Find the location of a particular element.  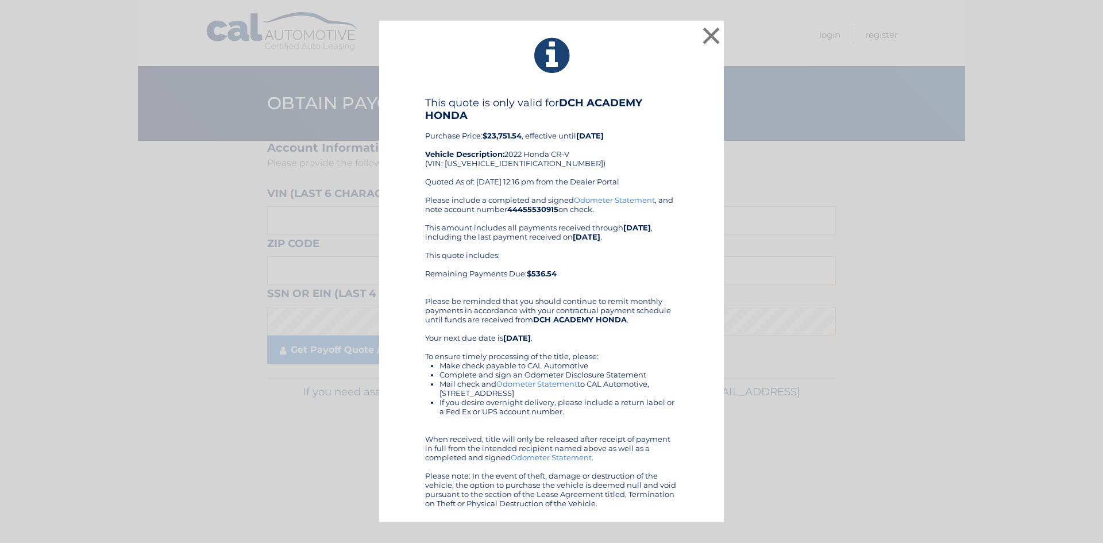

b: $23,751.54 is located at coordinates (502, 136).